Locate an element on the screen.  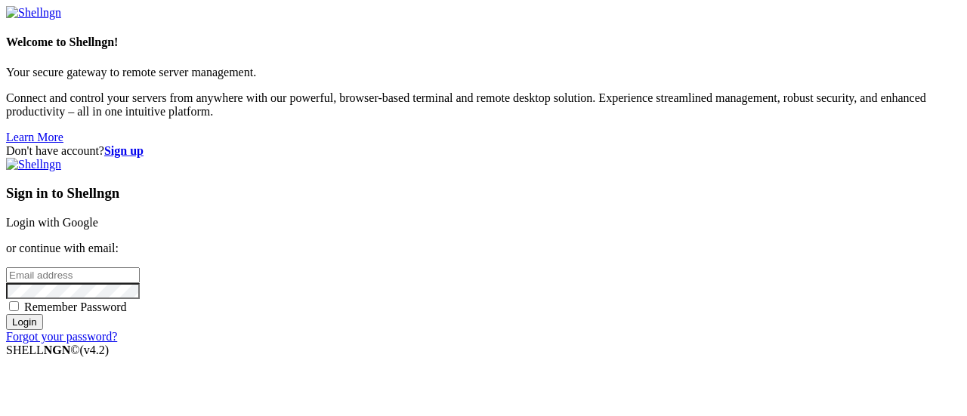
a: Forgot your password? is located at coordinates (61, 336).